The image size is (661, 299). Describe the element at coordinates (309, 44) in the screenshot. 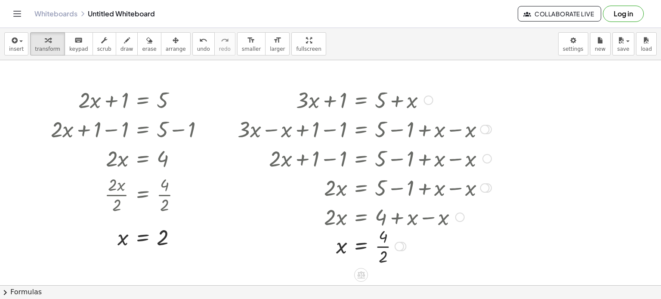

I see `button: fullscreen` at that location.